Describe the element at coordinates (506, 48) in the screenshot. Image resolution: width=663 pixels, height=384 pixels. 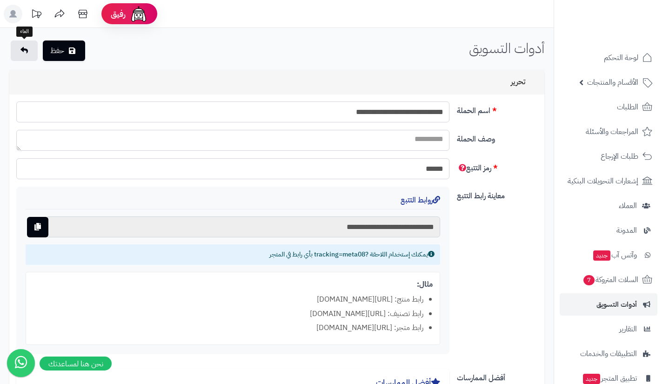
I see `h1: أدوات التسويق` at that location.